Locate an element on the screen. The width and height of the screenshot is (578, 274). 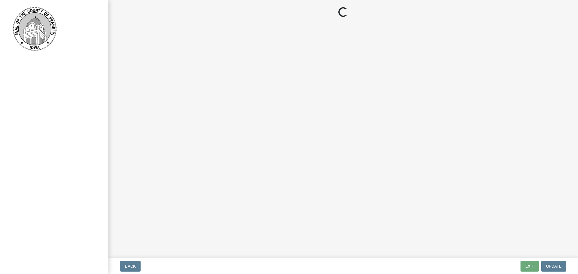
button: Back is located at coordinates (130, 267).